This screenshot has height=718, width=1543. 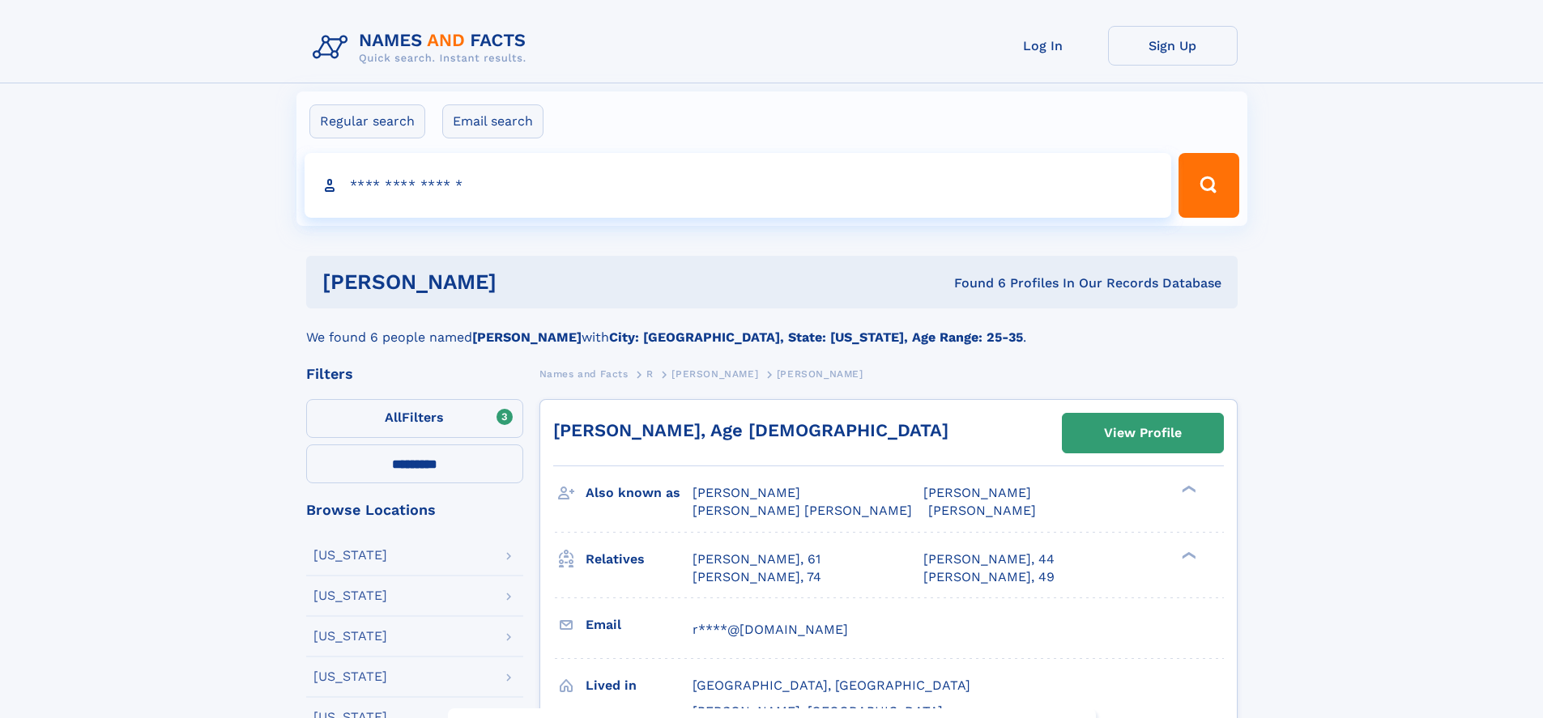 What do you see at coordinates (1143, 433) in the screenshot?
I see `div: View Profile` at bounding box center [1143, 433].